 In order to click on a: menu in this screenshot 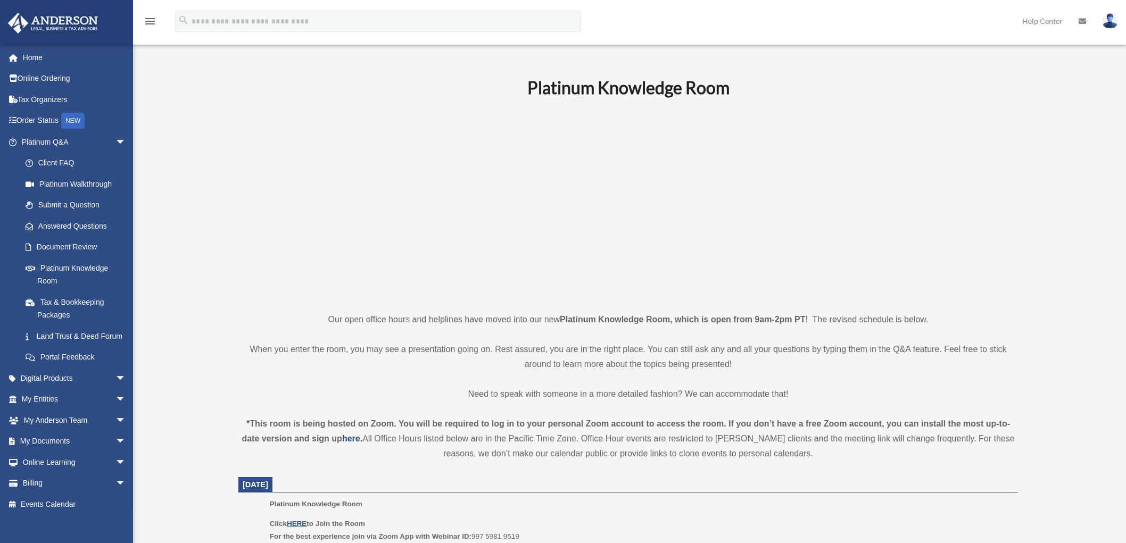, I will do `click(150, 23)`.